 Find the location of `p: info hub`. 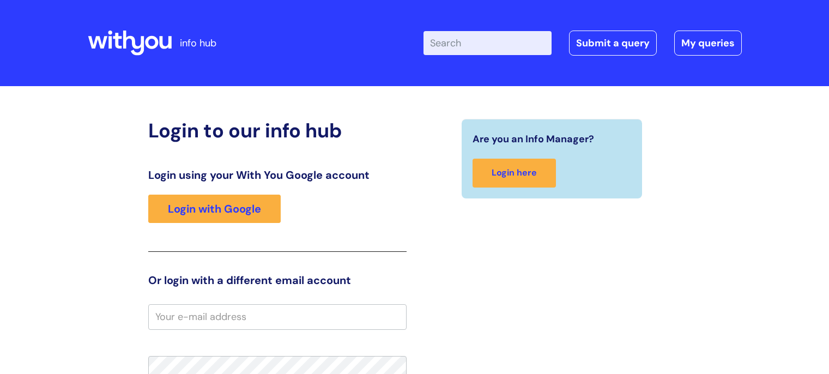

p: info hub is located at coordinates (198, 43).